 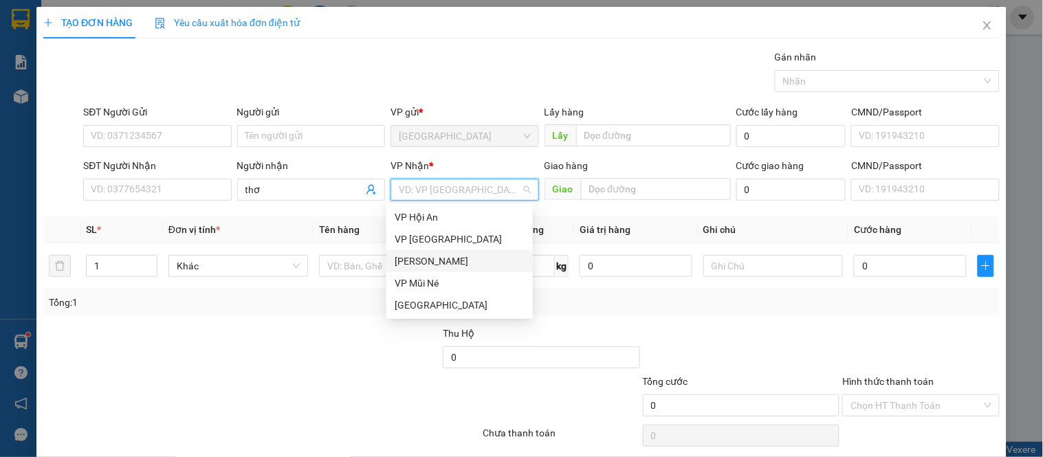 What do you see at coordinates (605, 230) in the screenshot?
I see `span: Giá trị hàng` at bounding box center [605, 230].